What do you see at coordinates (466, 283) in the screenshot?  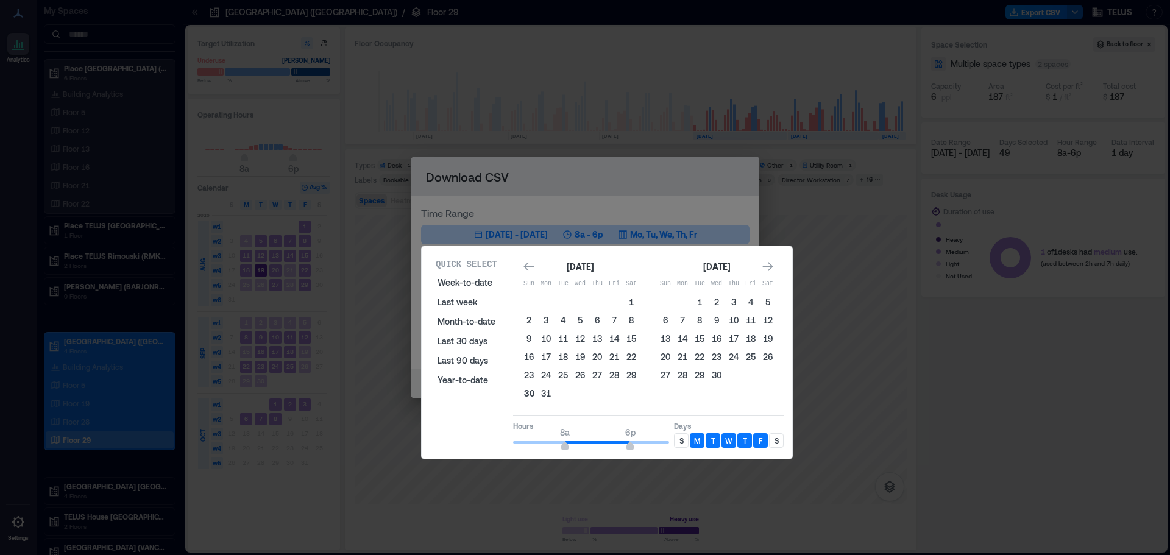 I see `button: Week-to-date` at bounding box center [466, 283].